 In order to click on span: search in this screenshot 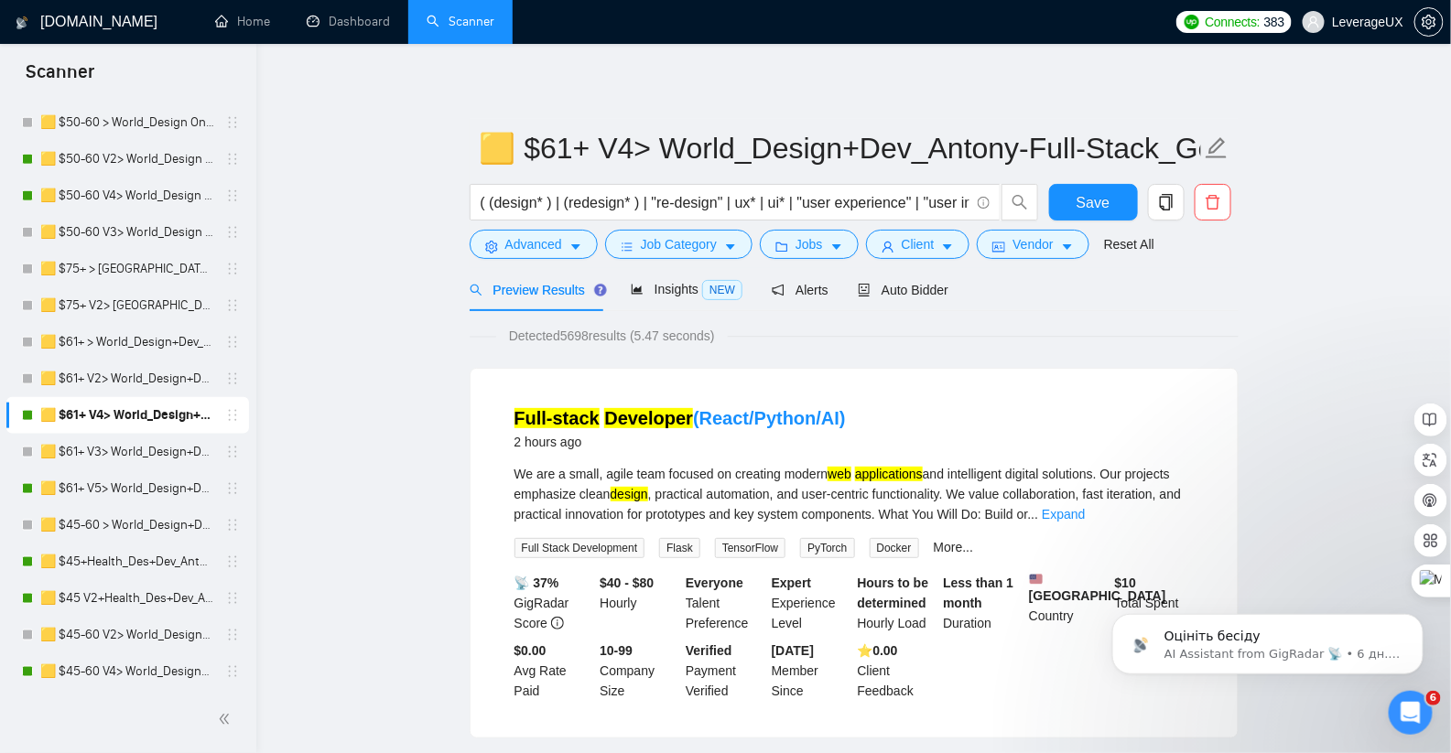, I will do `click(1020, 202)`.